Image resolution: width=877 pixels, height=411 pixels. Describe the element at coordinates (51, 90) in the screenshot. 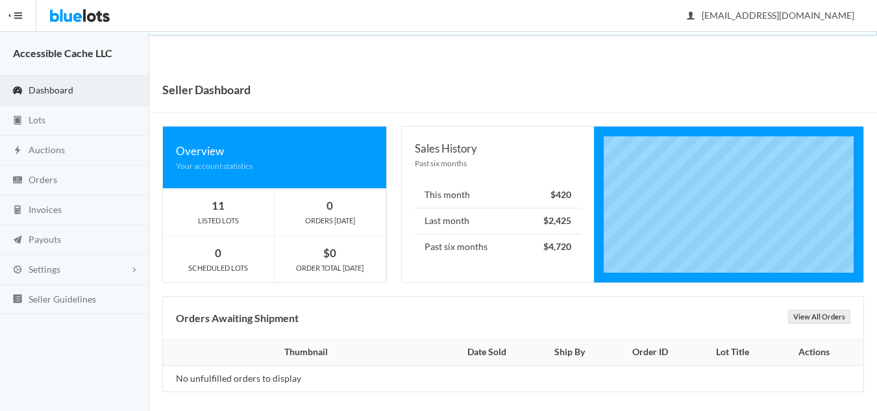

I see `span: Dashboard` at that location.